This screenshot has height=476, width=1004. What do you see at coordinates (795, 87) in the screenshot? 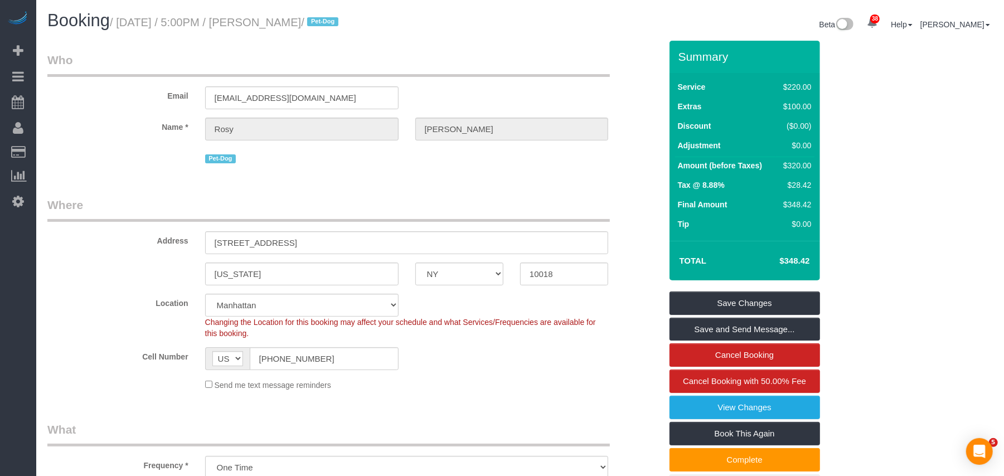
I see `div: $220.00` at bounding box center [795, 87].